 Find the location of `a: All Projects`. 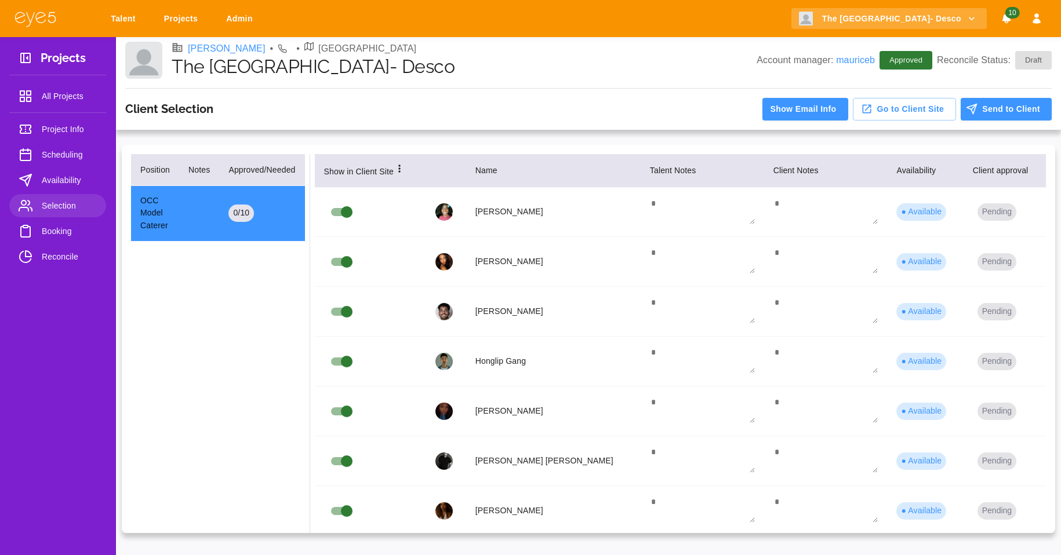

a: All Projects is located at coordinates (57, 96).